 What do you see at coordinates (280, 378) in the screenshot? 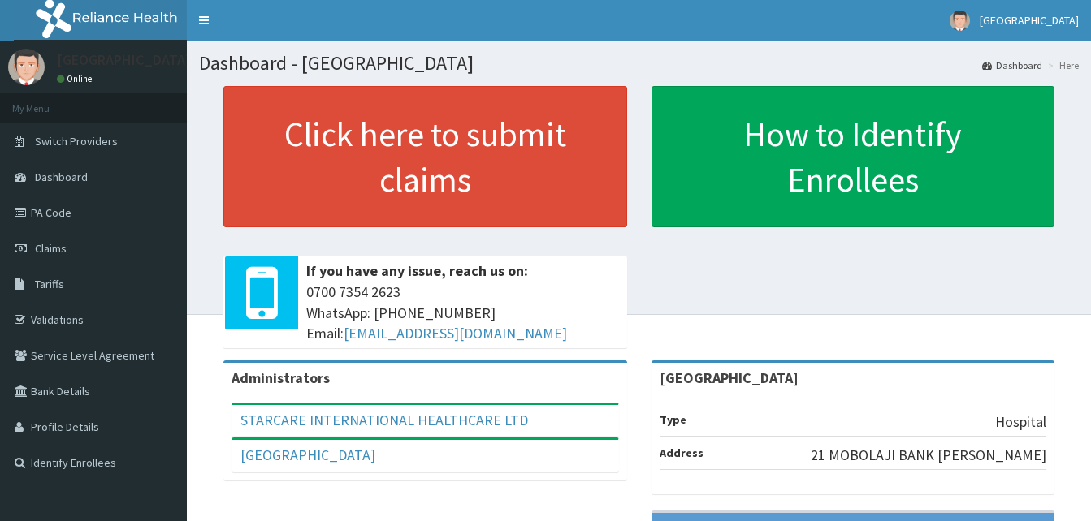
I see `b: Administrators` at bounding box center [280, 378].